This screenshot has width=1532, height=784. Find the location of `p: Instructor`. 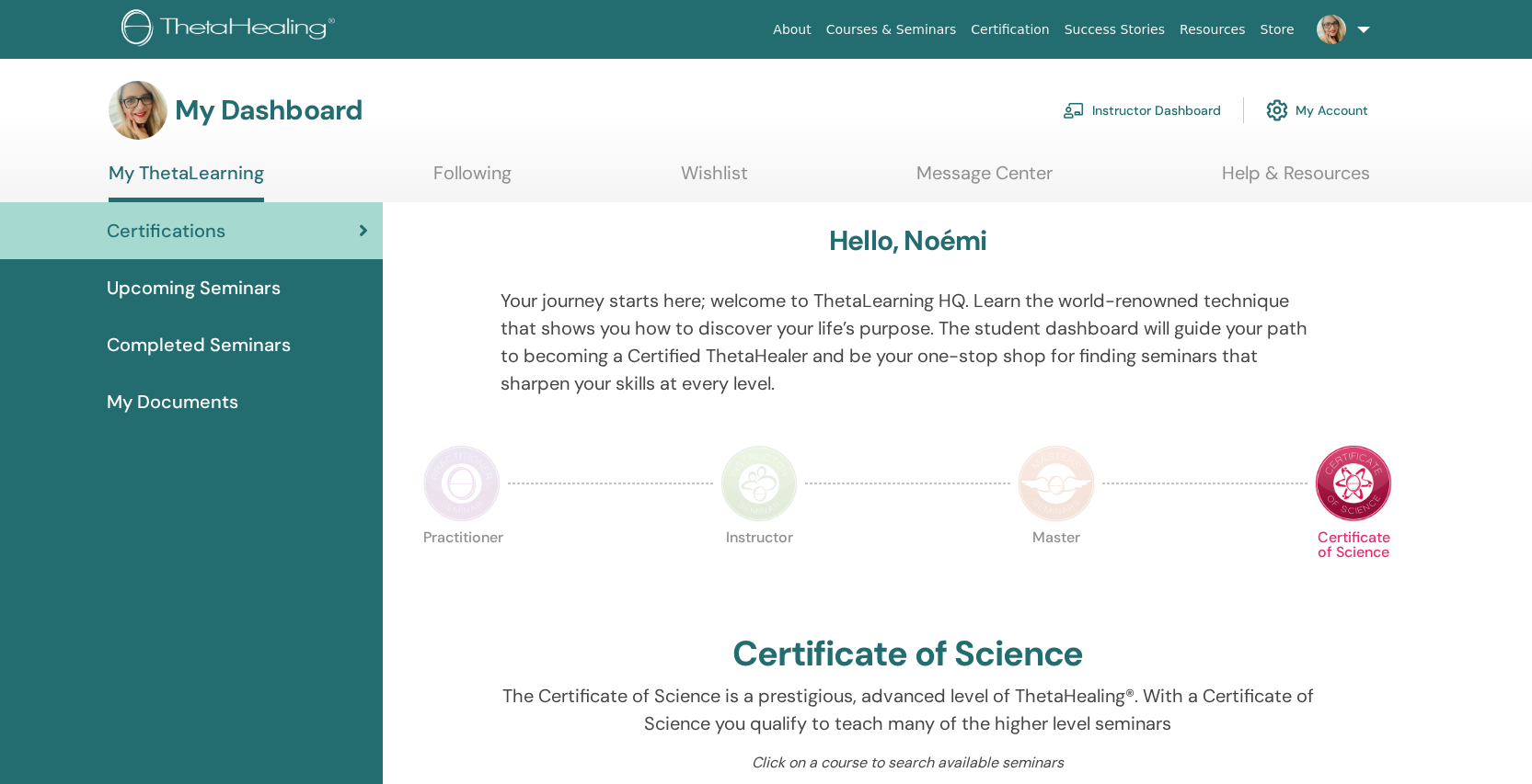

p: Instructor is located at coordinates (759, 570).